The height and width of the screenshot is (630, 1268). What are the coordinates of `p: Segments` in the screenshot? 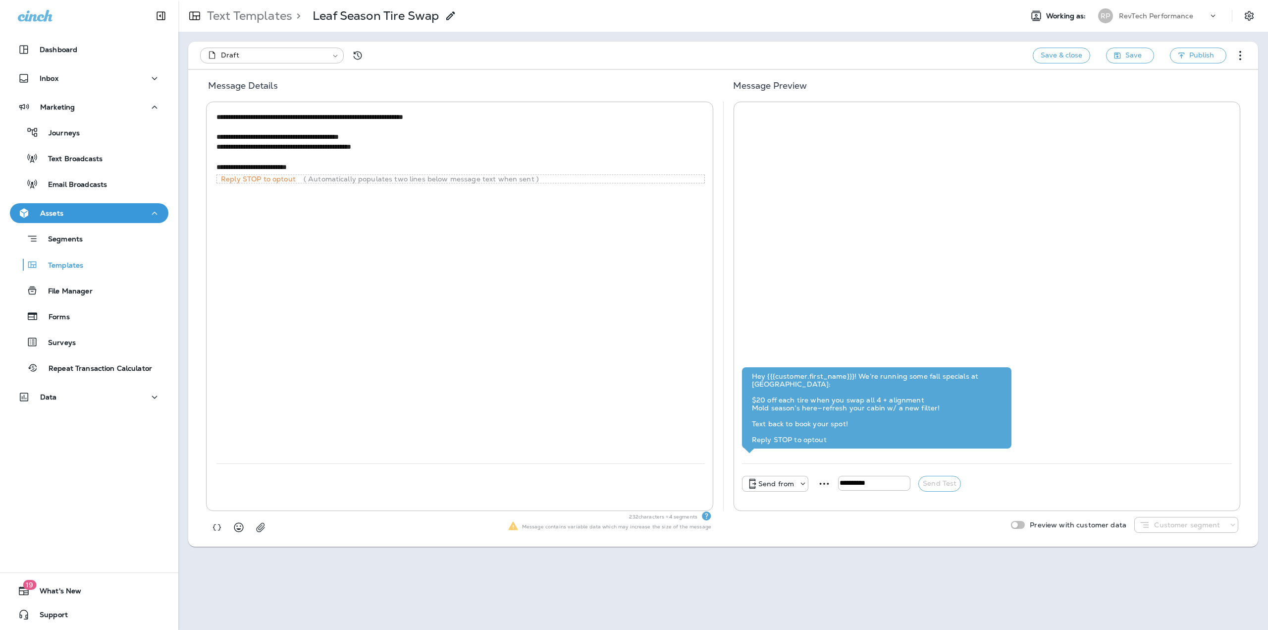 It's located at (60, 240).